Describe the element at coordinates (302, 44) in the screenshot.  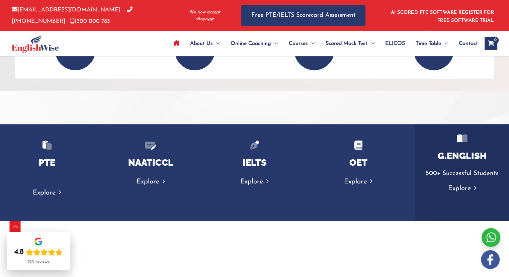
I see `a: CoursesMenu Toggle` at that location.